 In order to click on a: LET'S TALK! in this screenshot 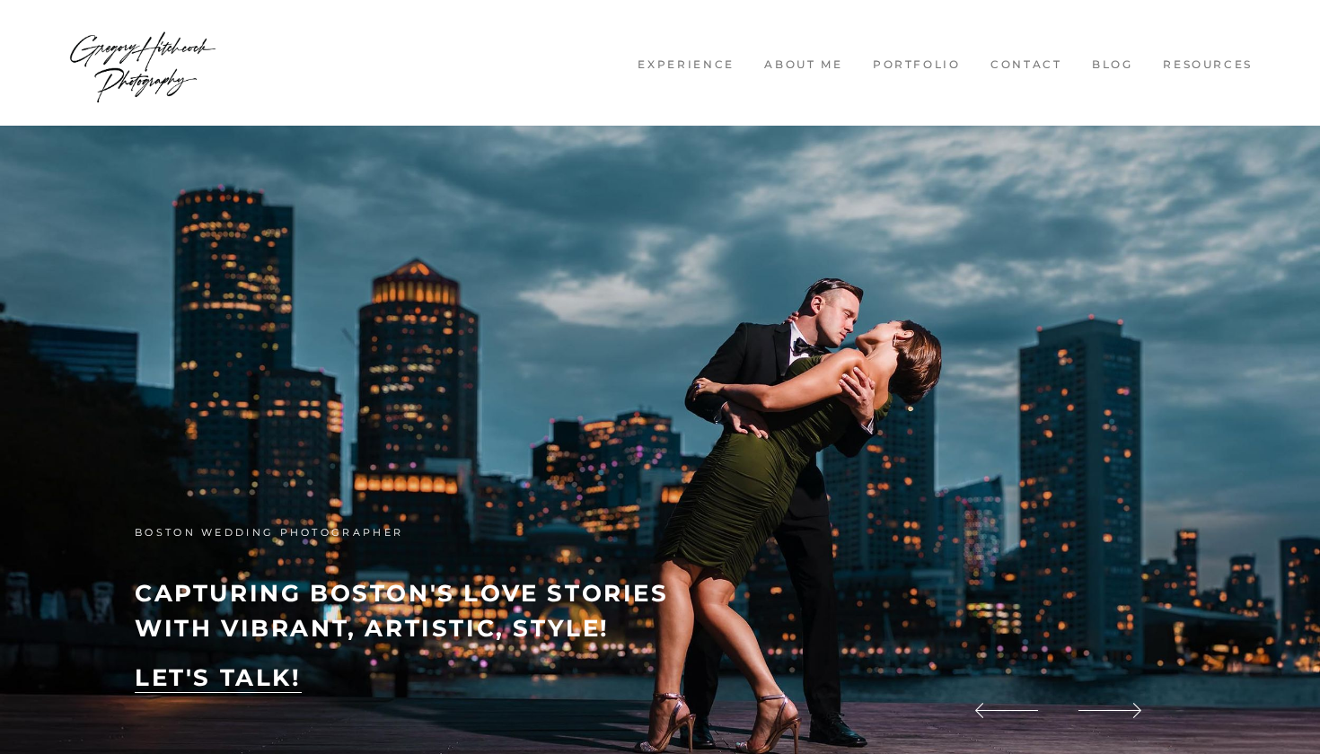, I will do `click(218, 678)`.